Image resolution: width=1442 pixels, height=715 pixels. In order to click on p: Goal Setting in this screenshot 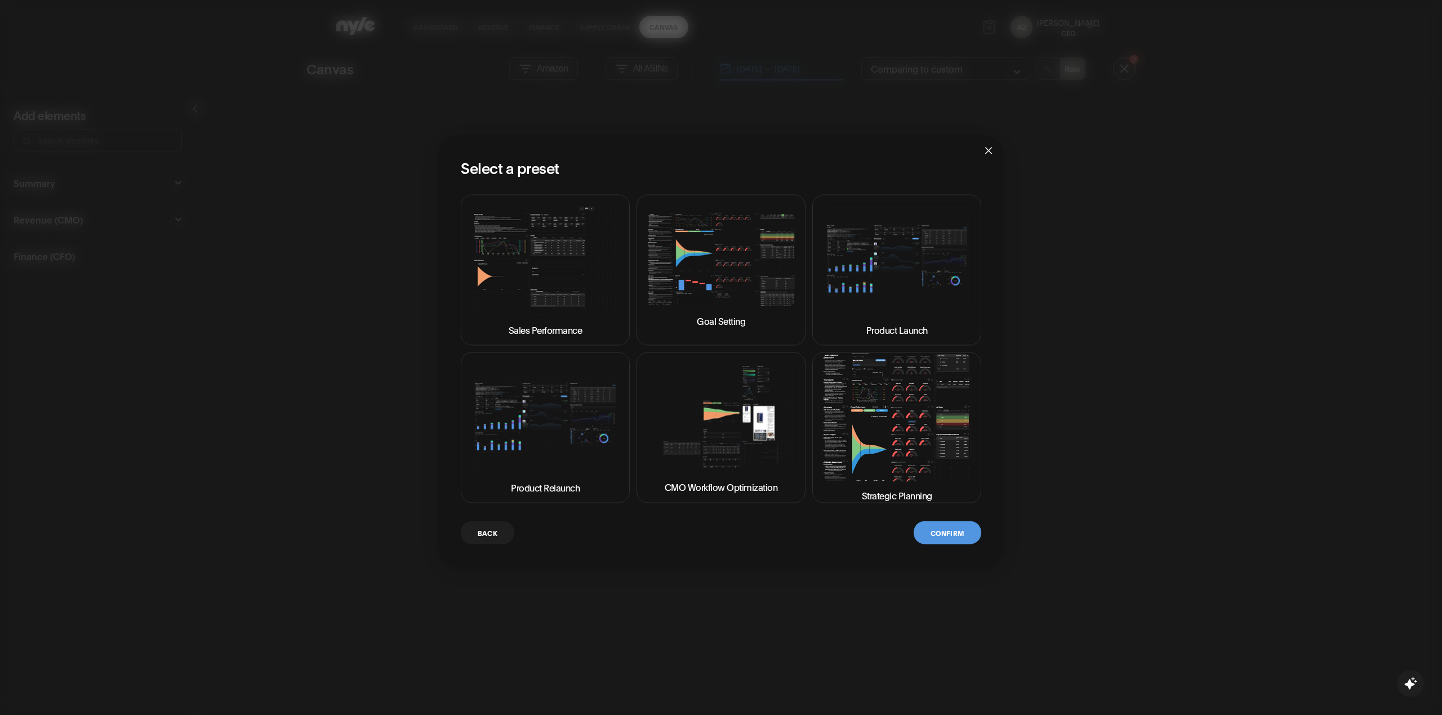, I will do `click(721, 321)`.